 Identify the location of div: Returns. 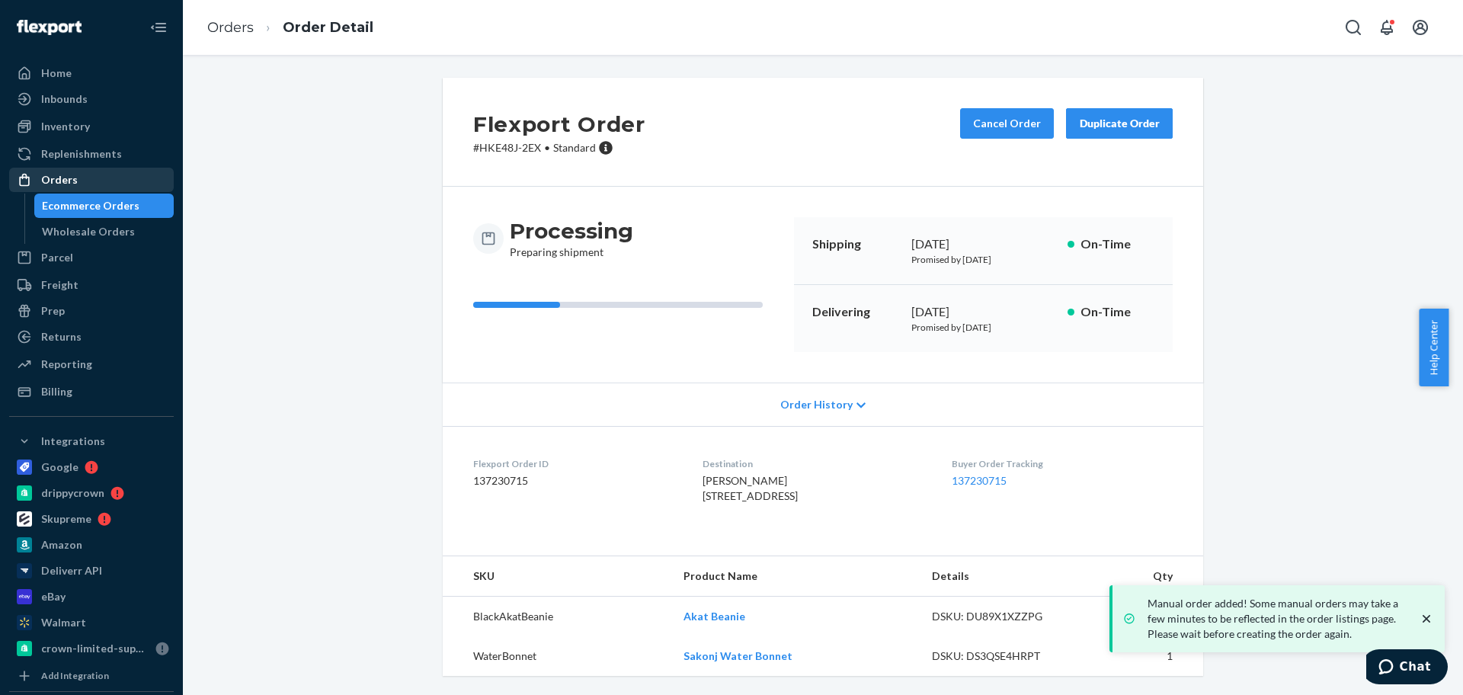
(61, 337).